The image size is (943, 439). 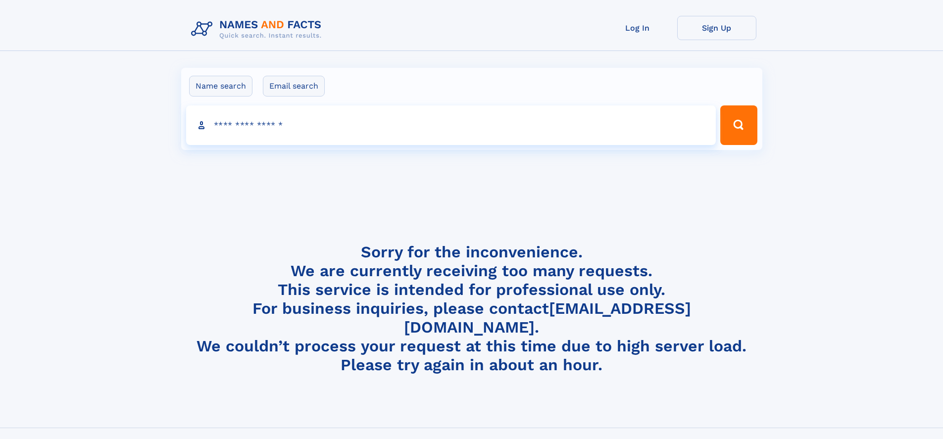 What do you see at coordinates (258, 29) in the screenshot?
I see `img: Logo Names and Facts` at bounding box center [258, 29].